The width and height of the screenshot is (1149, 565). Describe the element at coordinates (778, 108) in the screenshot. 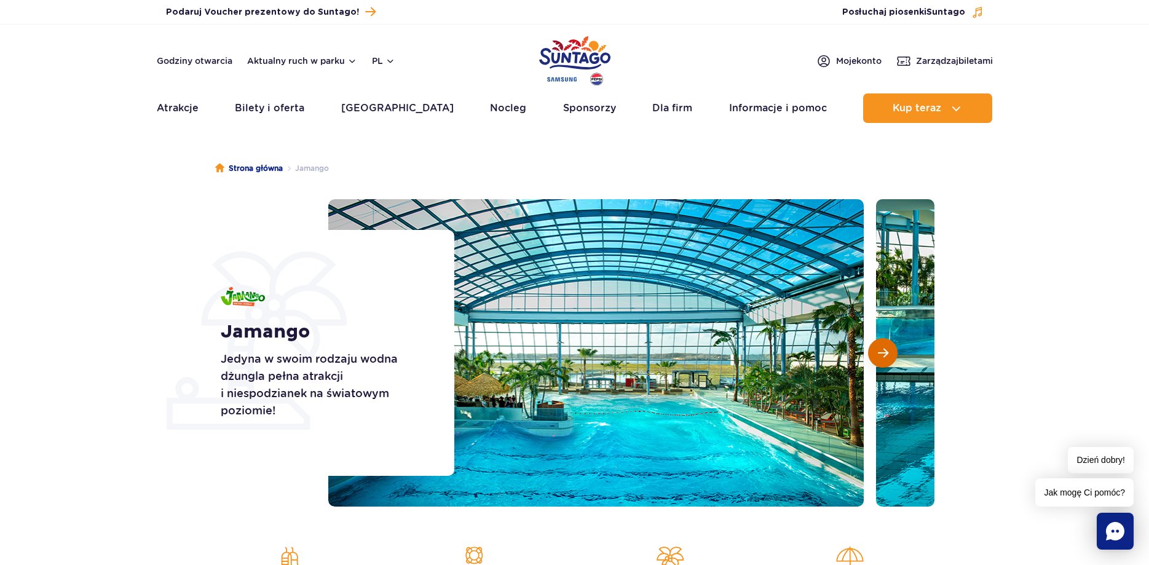

I see `a: Informacje i pomoc` at that location.